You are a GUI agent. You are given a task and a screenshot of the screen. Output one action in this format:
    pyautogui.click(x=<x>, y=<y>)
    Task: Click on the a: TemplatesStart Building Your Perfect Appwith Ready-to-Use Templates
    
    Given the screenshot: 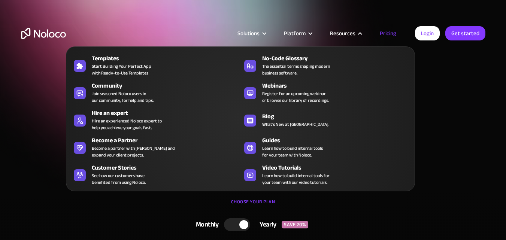 What is the action you would take?
    pyautogui.click(x=155, y=65)
    